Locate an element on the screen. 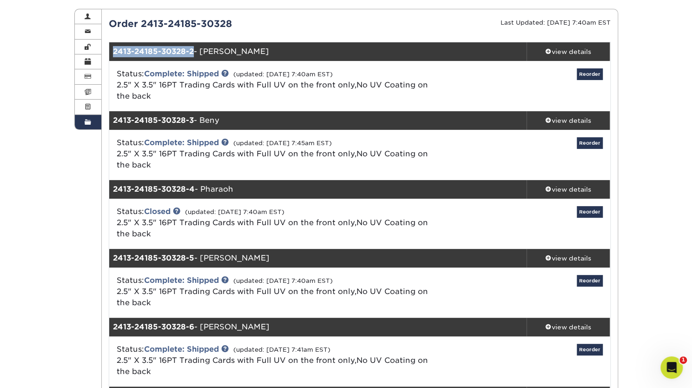 The height and width of the screenshot is (388, 692). strong: 2413-24185-30328-4 is located at coordinates (154, 189).